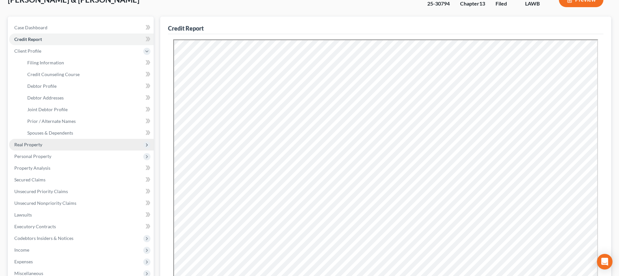  What do you see at coordinates (81, 180) in the screenshot?
I see `a: Secured Claims` at bounding box center [81, 180].